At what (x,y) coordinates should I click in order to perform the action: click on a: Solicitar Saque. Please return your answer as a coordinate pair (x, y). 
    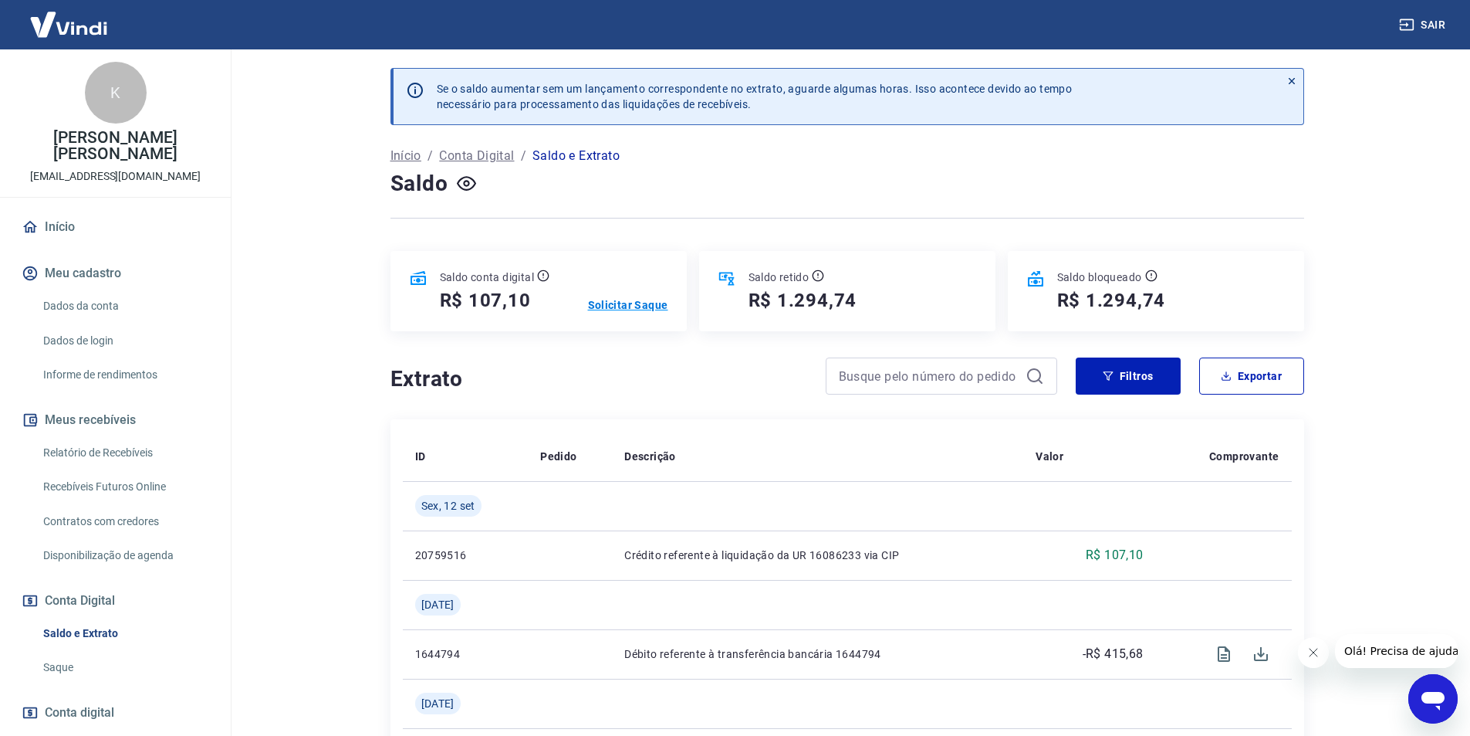
    Looking at the image, I should click on (628, 305).